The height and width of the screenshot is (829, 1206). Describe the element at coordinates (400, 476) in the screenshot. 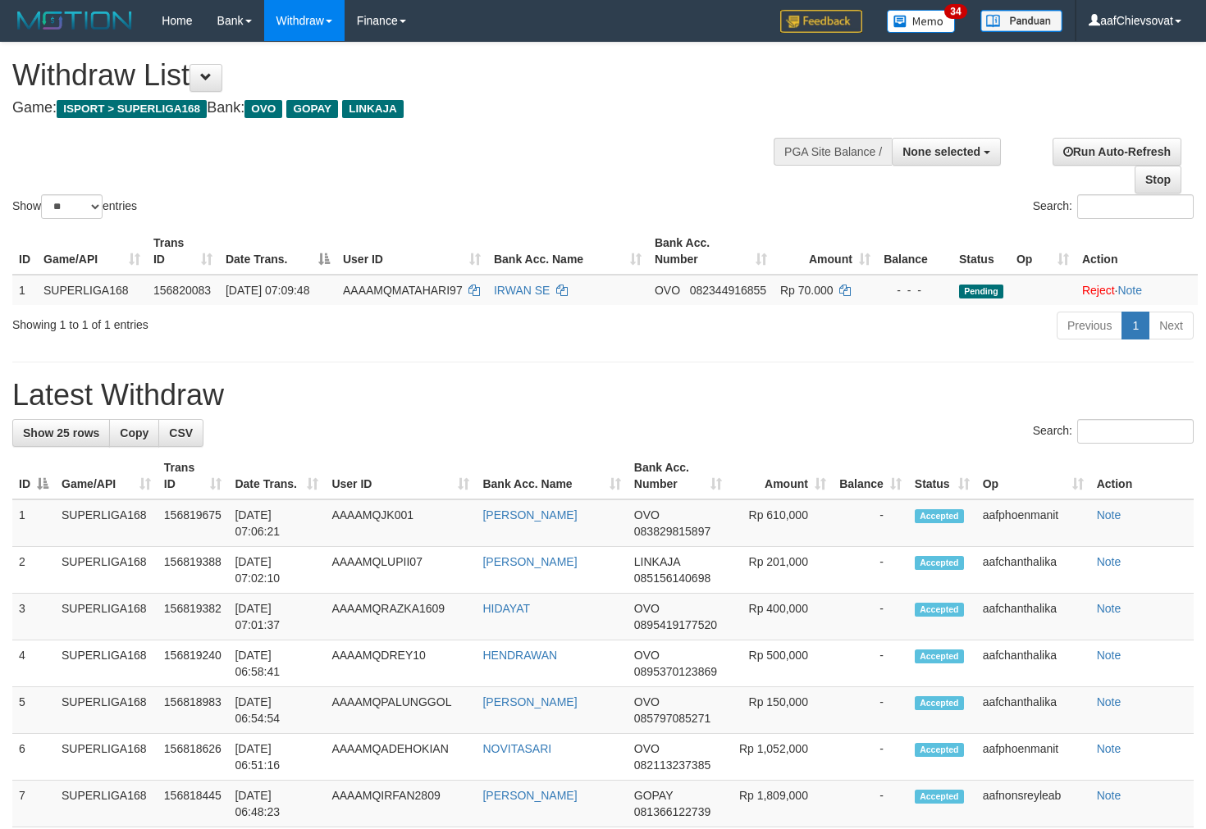

I see `th: User ID: activate to sort column ascending` at that location.